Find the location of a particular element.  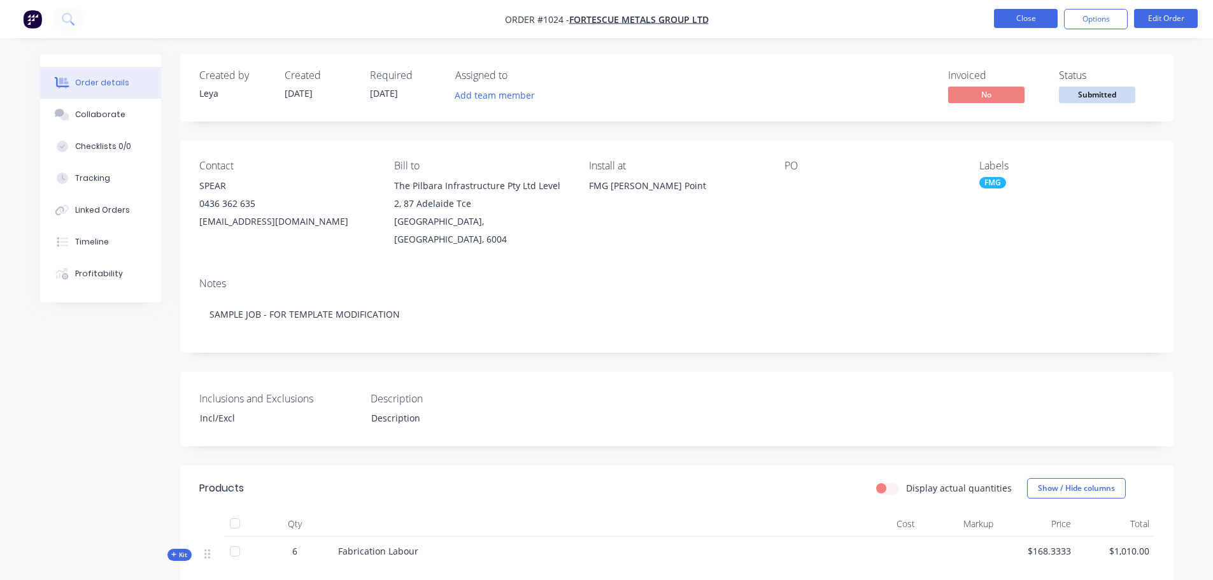

div: PO is located at coordinates (871, 165).